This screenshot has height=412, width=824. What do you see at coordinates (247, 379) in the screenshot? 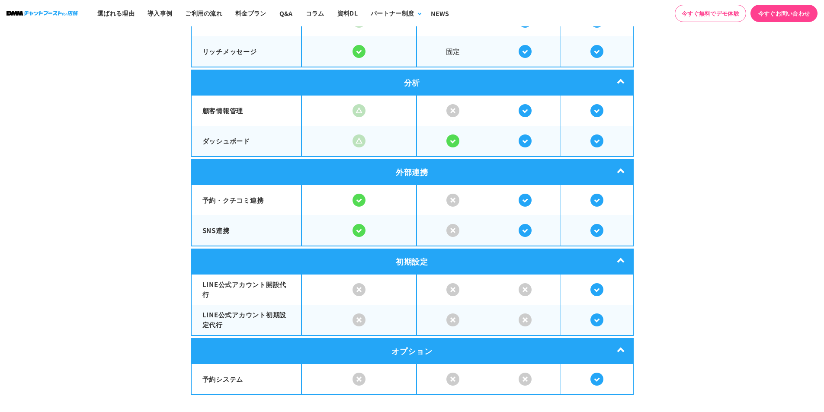
I see `p: 予約システム` at bounding box center [247, 379].